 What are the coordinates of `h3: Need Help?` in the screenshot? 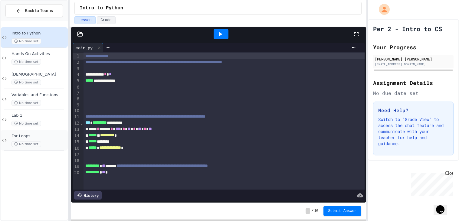 It's located at (413, 110).